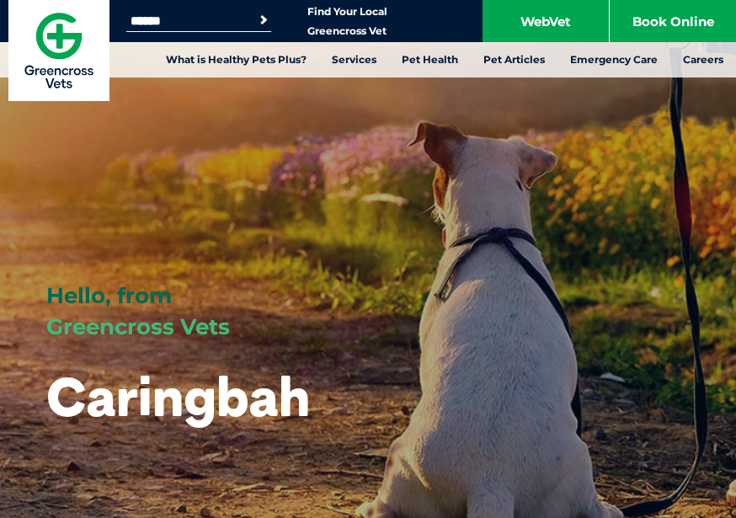 This screenshot has height=518, width=736. What do you see at coordinates (354, 60) in the screenshot?
I see `a: Services` at bounding box center [354, 60].